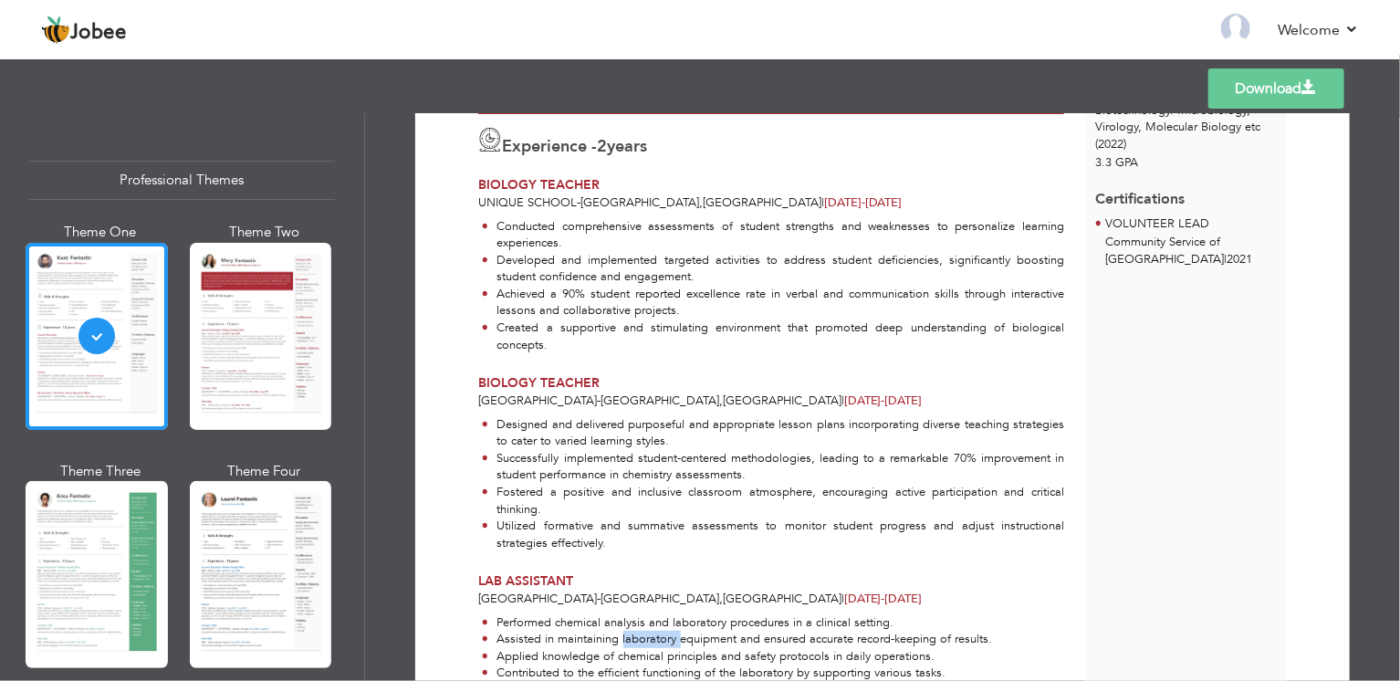 The image size is (1400, 681). I want to click on span: Jobee, so click(99, 33).